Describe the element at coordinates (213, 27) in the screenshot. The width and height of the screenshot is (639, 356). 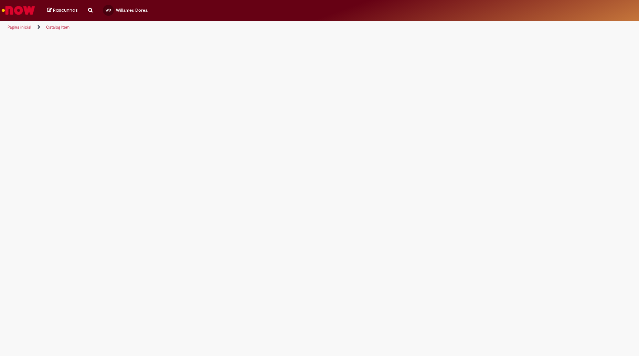
I see `ul: Trilhas de página` at that location.